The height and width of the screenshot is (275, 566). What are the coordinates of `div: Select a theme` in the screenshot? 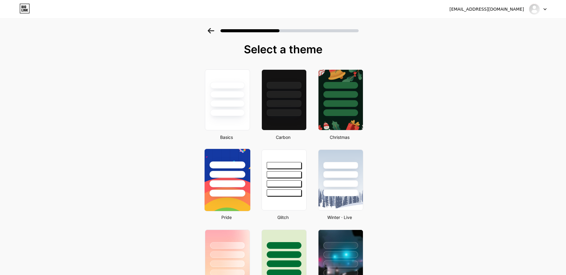 It's located at (283, 49).